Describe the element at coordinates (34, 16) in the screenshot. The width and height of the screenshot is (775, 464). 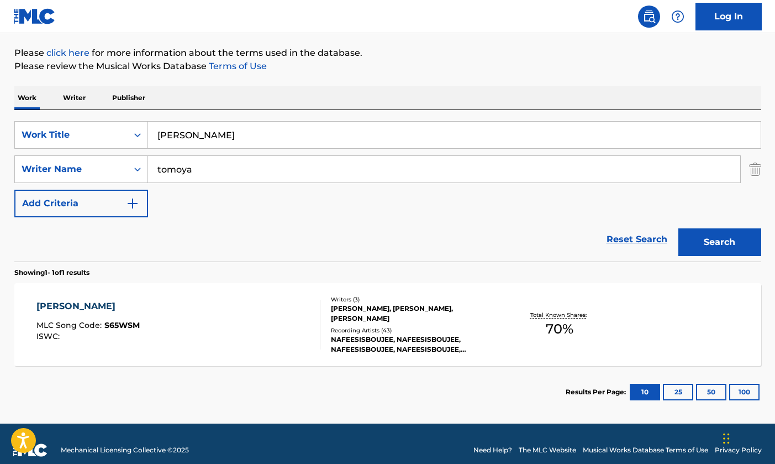
I see `img: MLC Logo` at that location.